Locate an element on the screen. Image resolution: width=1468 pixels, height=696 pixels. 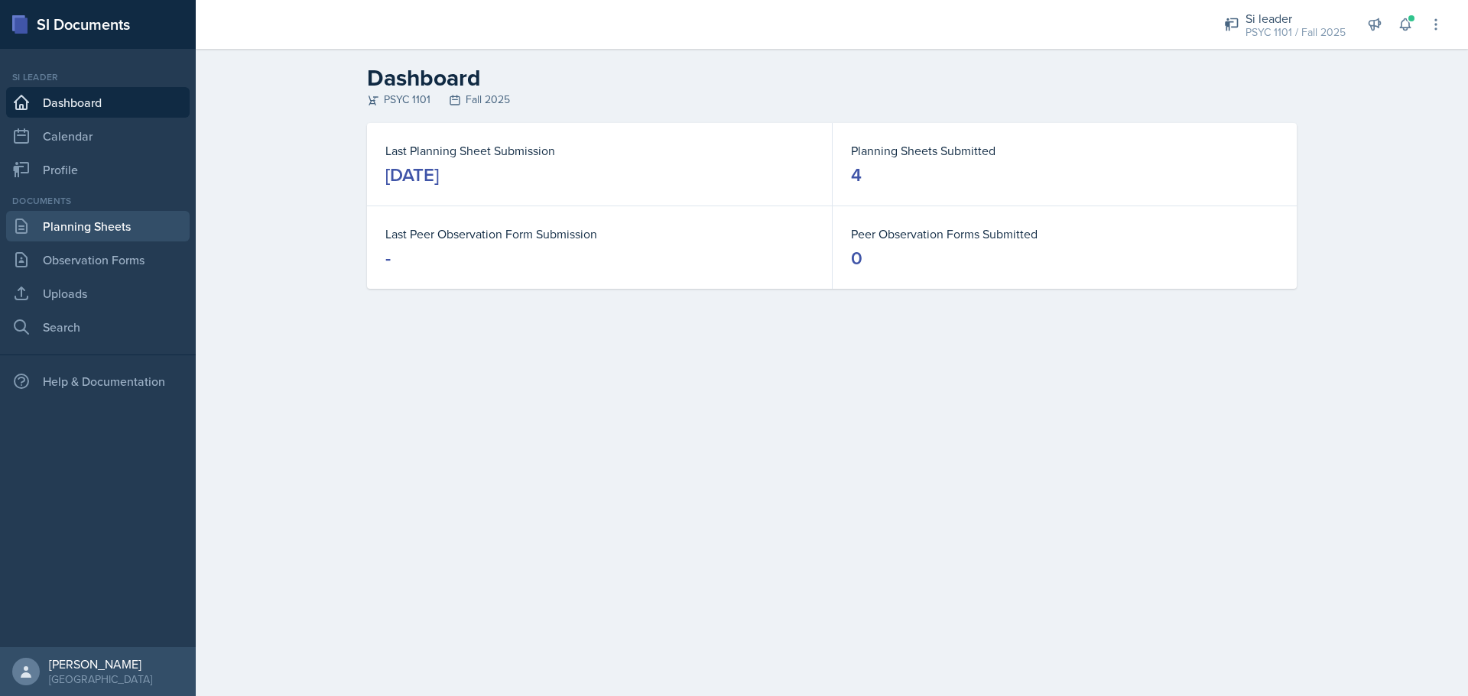
dt: Last Planning Sheet Submission is located at coordinates (599, 151).